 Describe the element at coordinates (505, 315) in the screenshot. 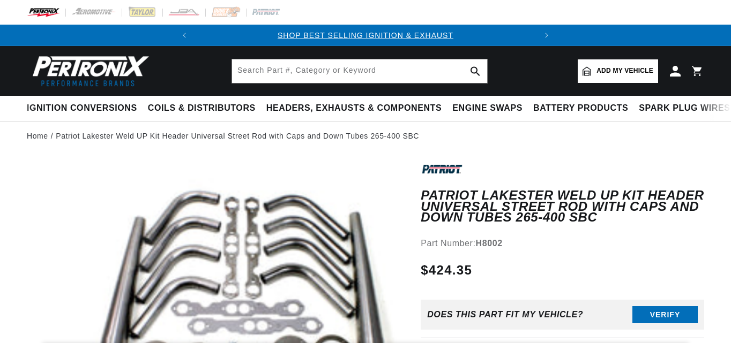

I see `div: Does This part fit My vehicle?` at that location.